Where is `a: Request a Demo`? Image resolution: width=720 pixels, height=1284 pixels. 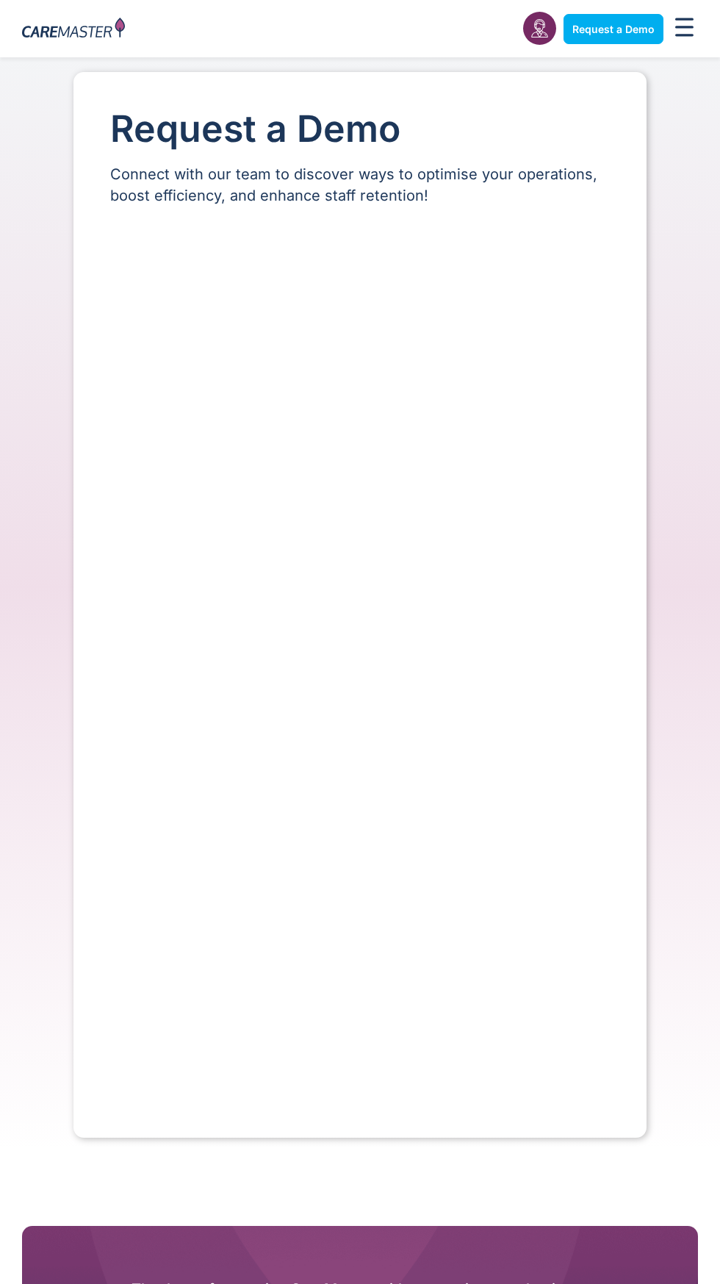
a: Request a Demo is located at coordinates (614, 29).